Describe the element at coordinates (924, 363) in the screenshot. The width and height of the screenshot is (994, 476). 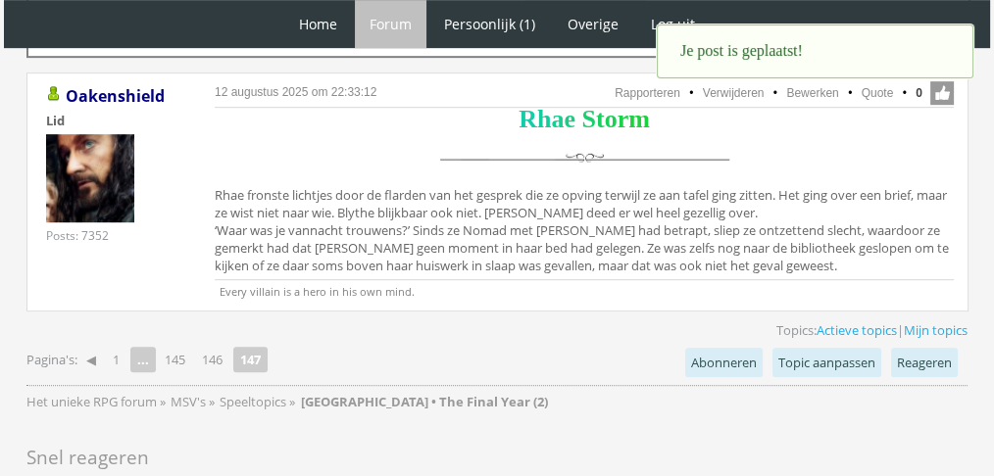
I see `a: Reageren` at that location.